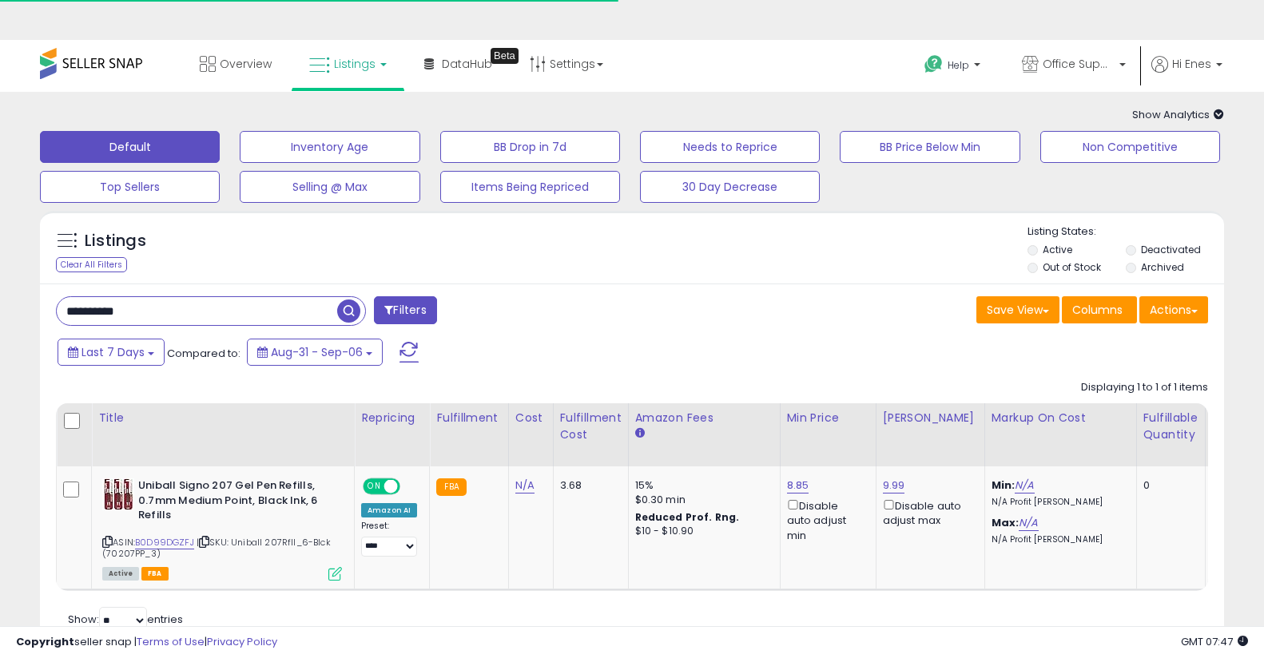  Describe the element at coordinates (204, 353) in the screenshot. I see `span: Compared to:` at that location.